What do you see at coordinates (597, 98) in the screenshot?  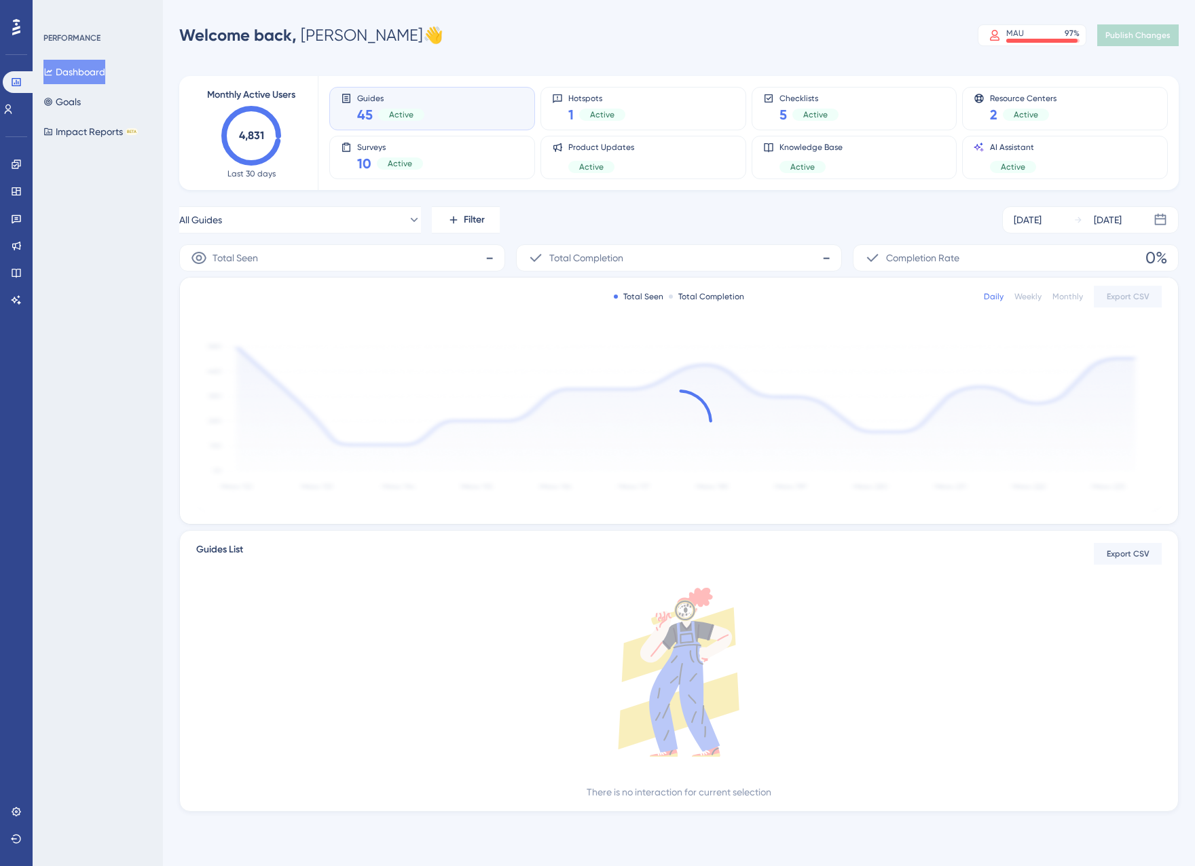 I see `span: Hotspots` at bounding box center [597, 98].